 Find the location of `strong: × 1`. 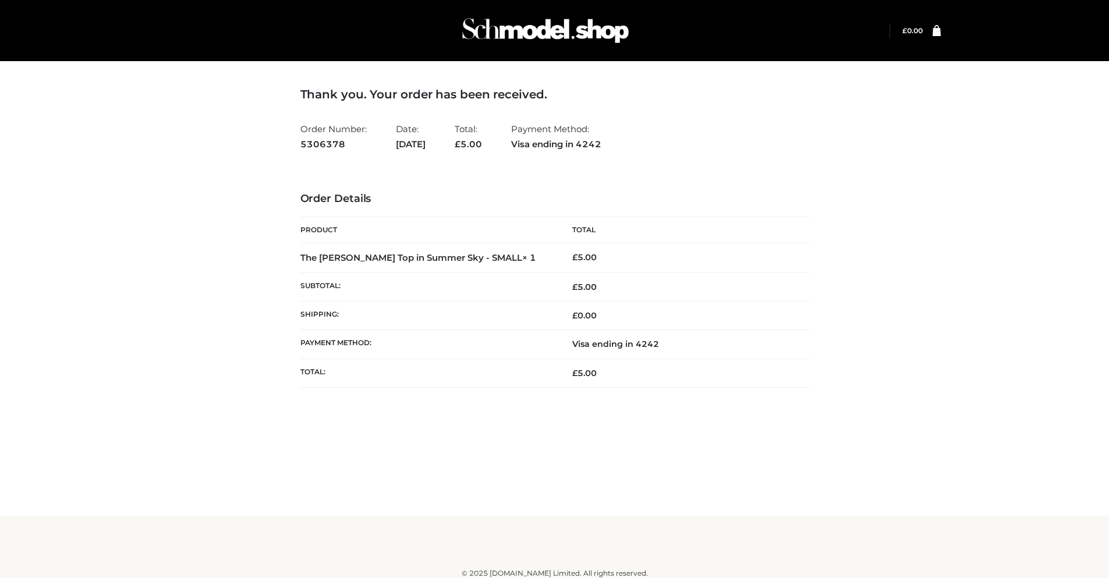

strong: × 1 is located at coordinates (529, 257).